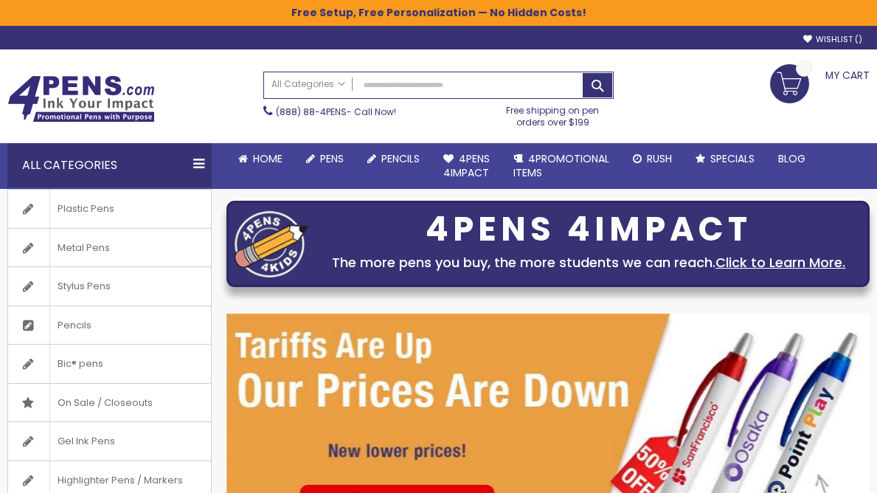 Image resolution: width=877 pixels, height=493 pixels. What do you see at coordinates (109, 286) in the screenshot?
I see `a: Stylus Pens` at bounding box center [109, 286].